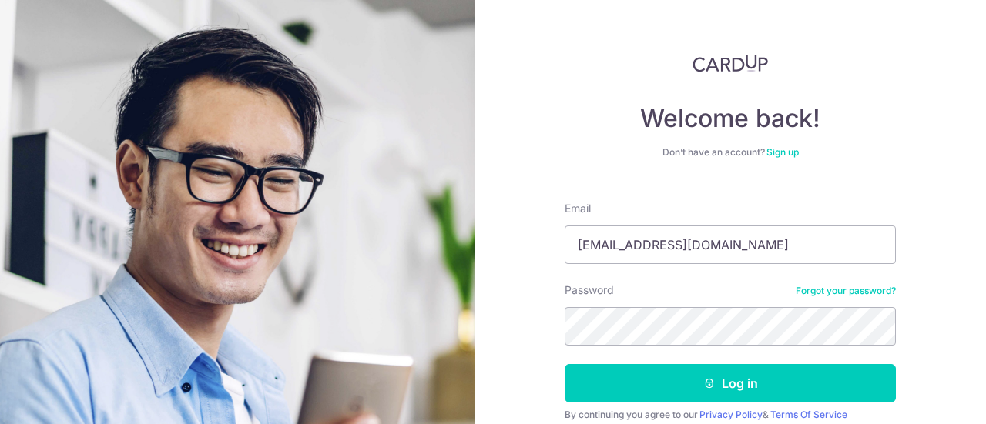  Describe the element at coordinates (730, 63) in the screenshot. I see `img: CardUp Logo` at that location.